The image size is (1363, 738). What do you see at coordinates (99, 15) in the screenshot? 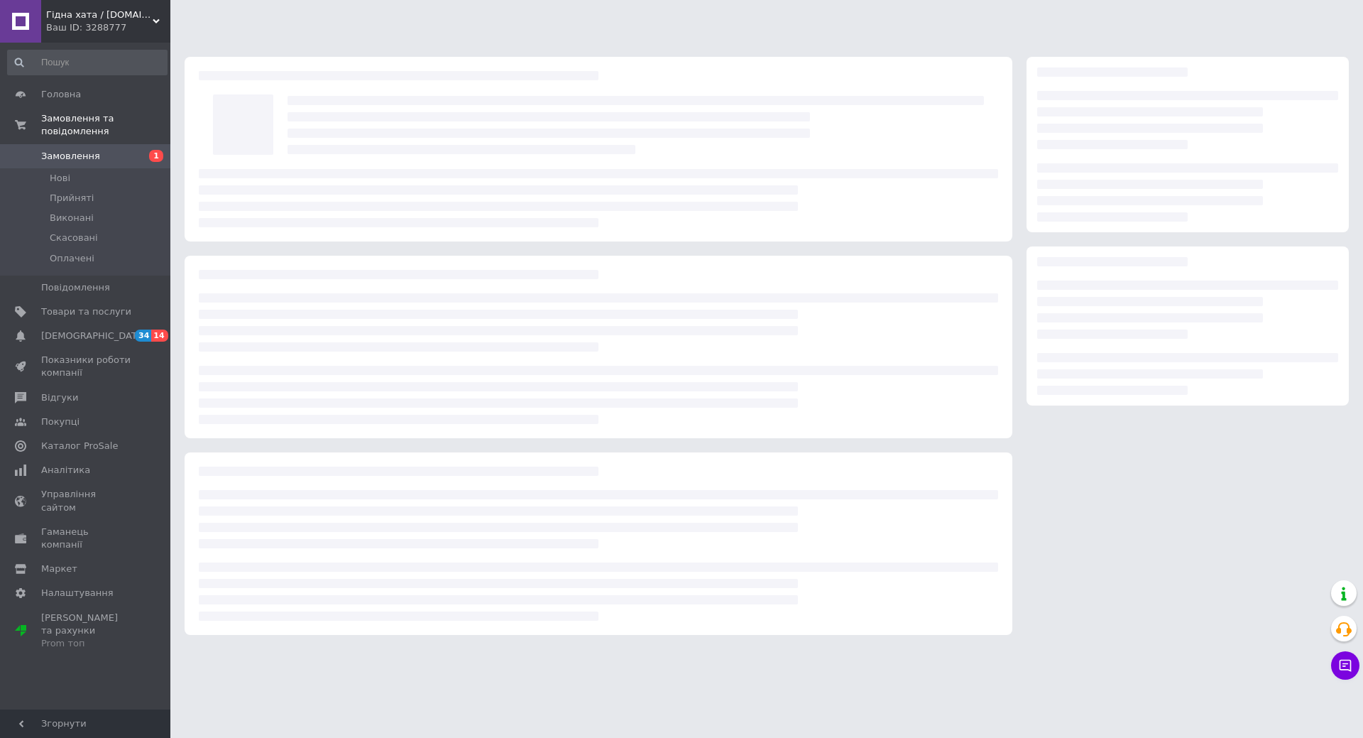
I see `span: Гідна хата / gidnahata.com.ua` at bounding box center [99, 15].